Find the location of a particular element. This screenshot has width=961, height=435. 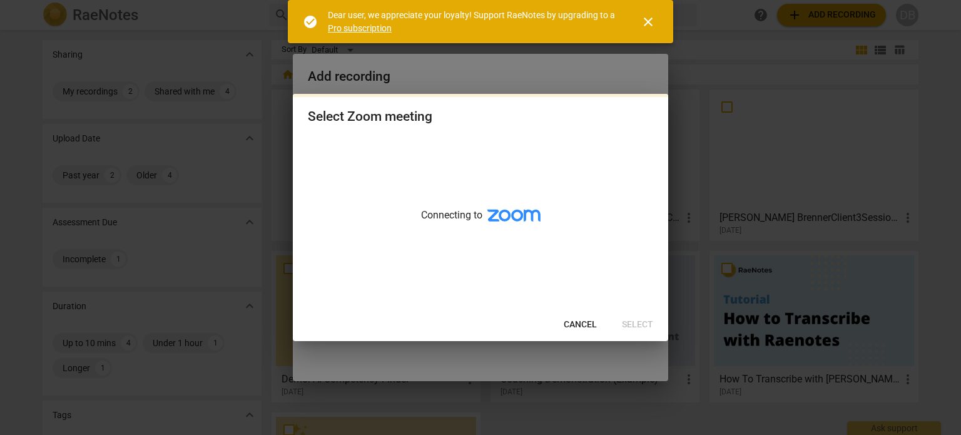

a: Pro subscription is located at coordinates (360, 28).